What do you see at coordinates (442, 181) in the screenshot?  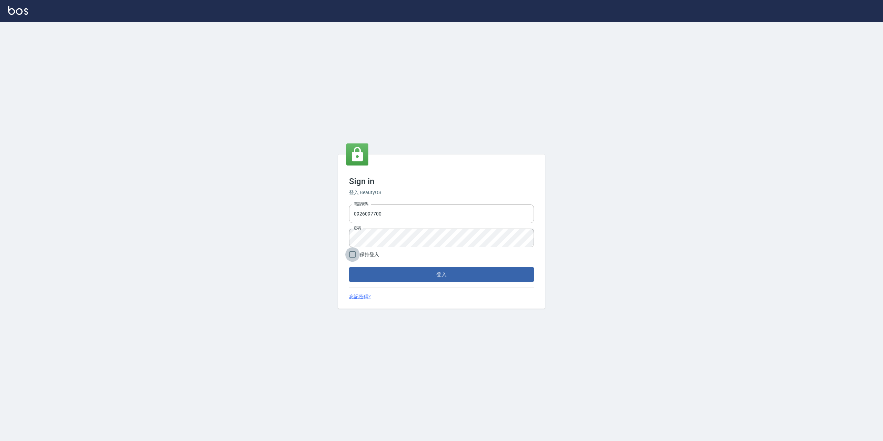 I see `h3: Sign in` at bounding box center [442, 181].